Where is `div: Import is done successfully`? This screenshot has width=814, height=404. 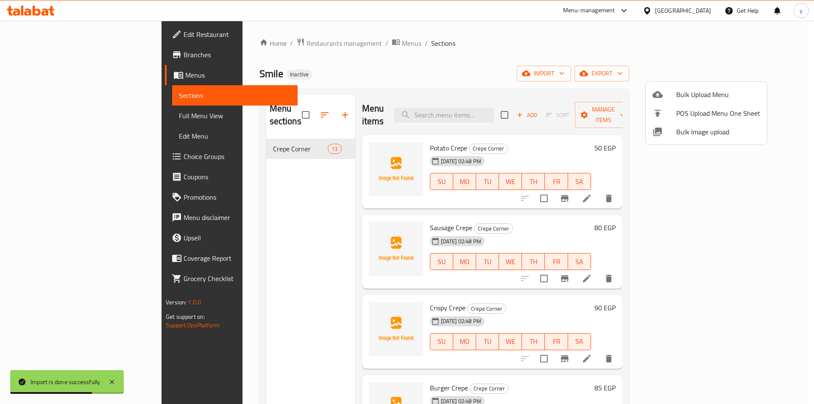
div: Import is done successfully is located at coordinates (65, 382).